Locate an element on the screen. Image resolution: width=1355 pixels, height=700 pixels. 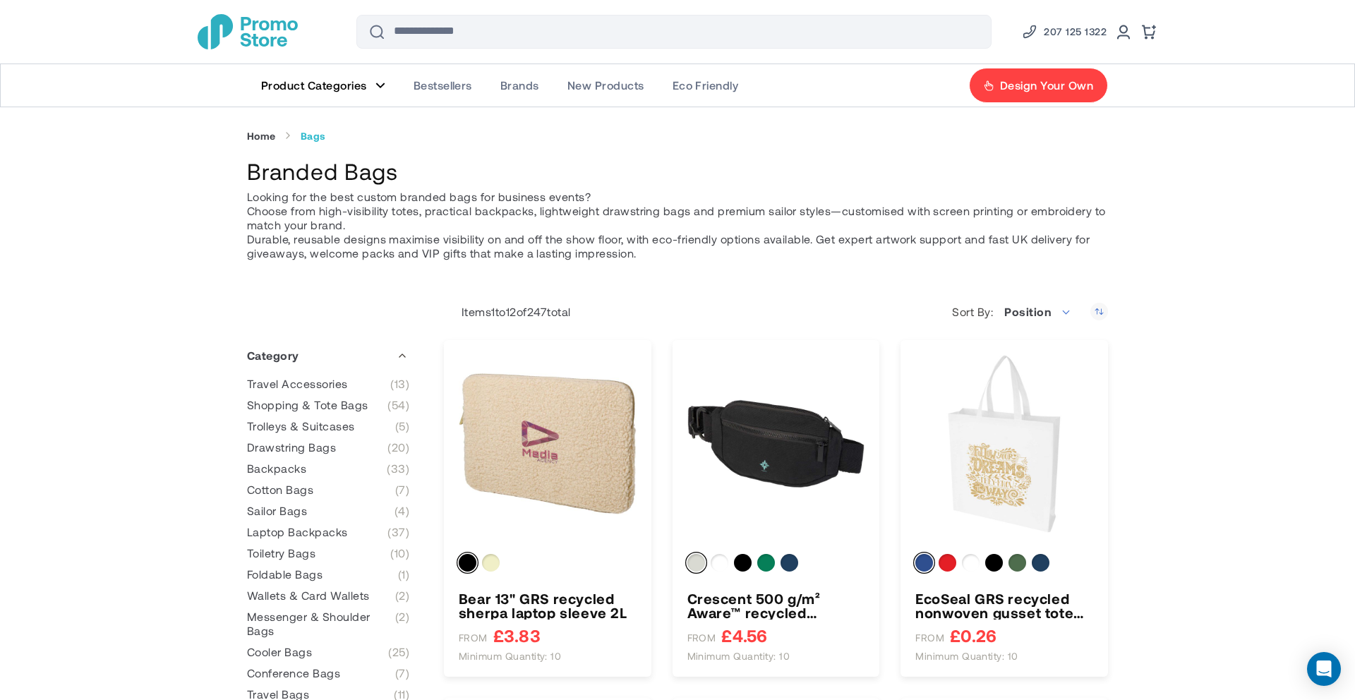
div: Green is located at coordinates (766, 563).